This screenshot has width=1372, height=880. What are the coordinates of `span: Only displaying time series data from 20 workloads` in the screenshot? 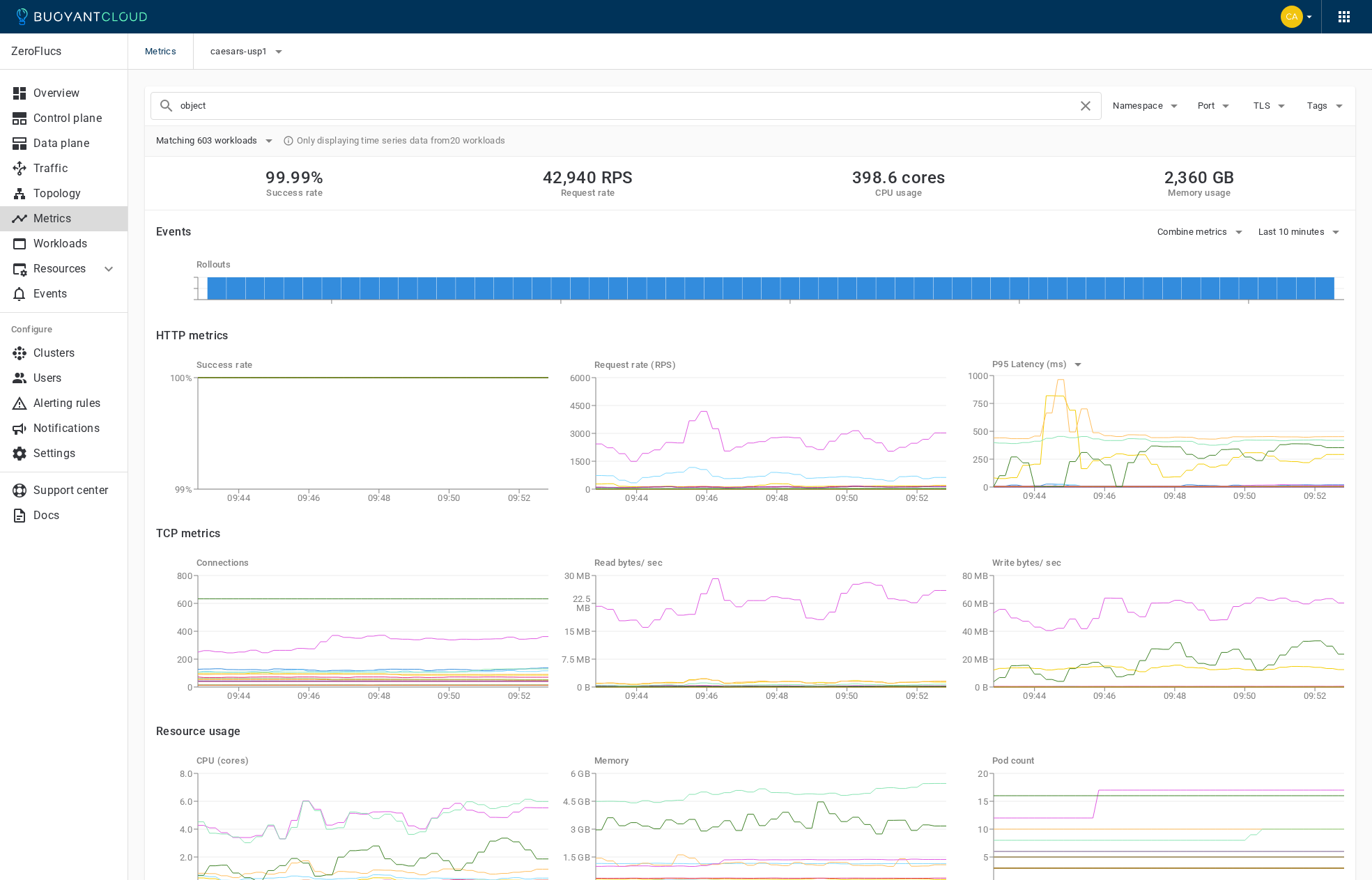 It's located at (401, 140).